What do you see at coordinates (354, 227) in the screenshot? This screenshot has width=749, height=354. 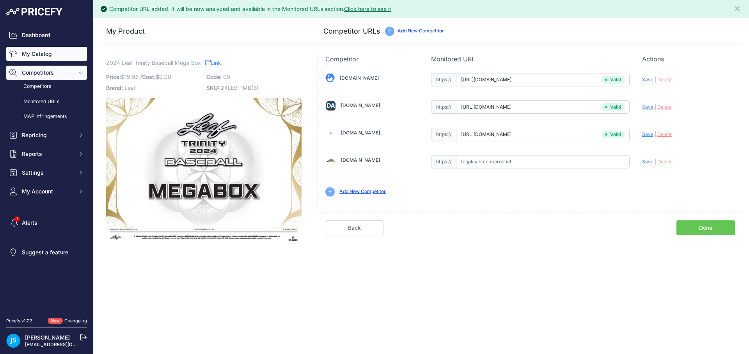 I see `a: Back` at bounding box center [354, 227].